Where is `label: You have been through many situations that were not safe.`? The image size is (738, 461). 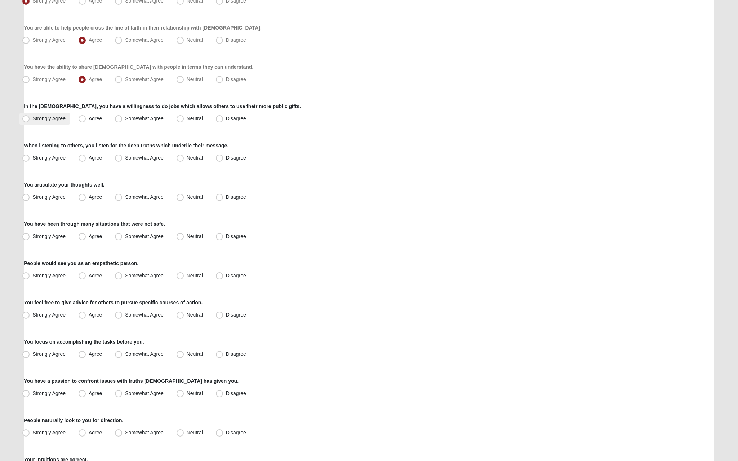
label: You have been through many situations that were not safe. is located at coordinates (94, 224).